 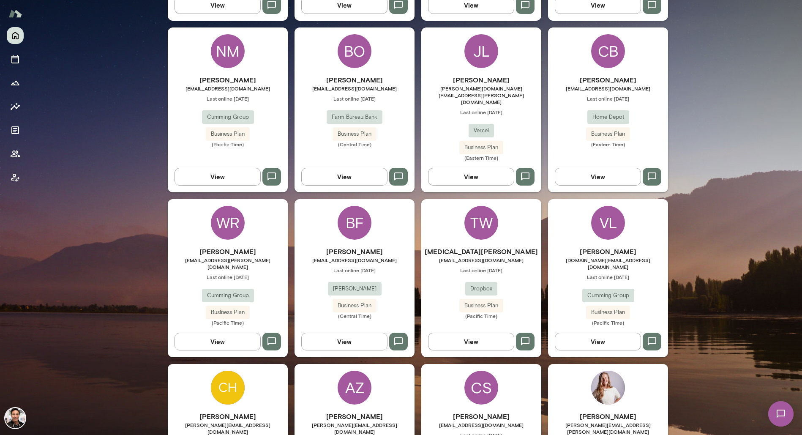 What do you see at coordinates (355, 388) in the screenshot?
I see `div: AZ` at bounding box center [355, 388].